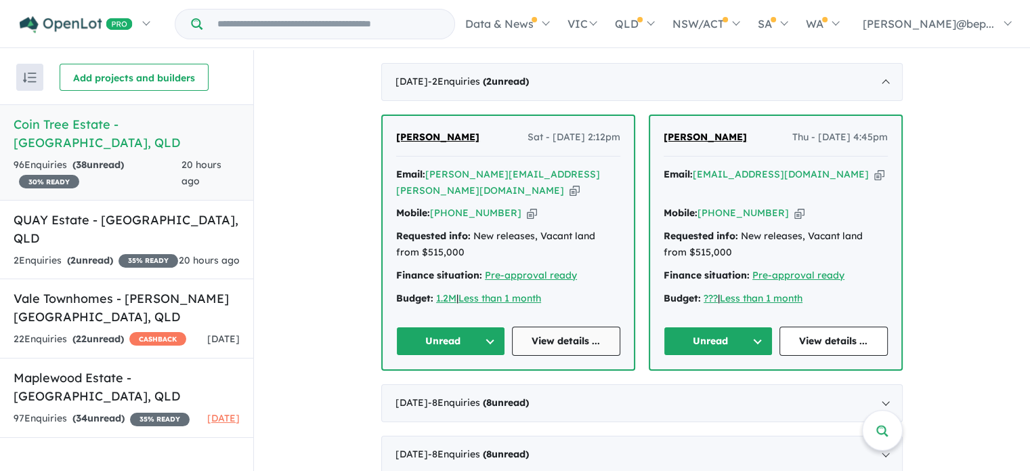 This screenshot has height=471, width=1030. I want to click on div: 96 Enquir ies, so click(98, 173).